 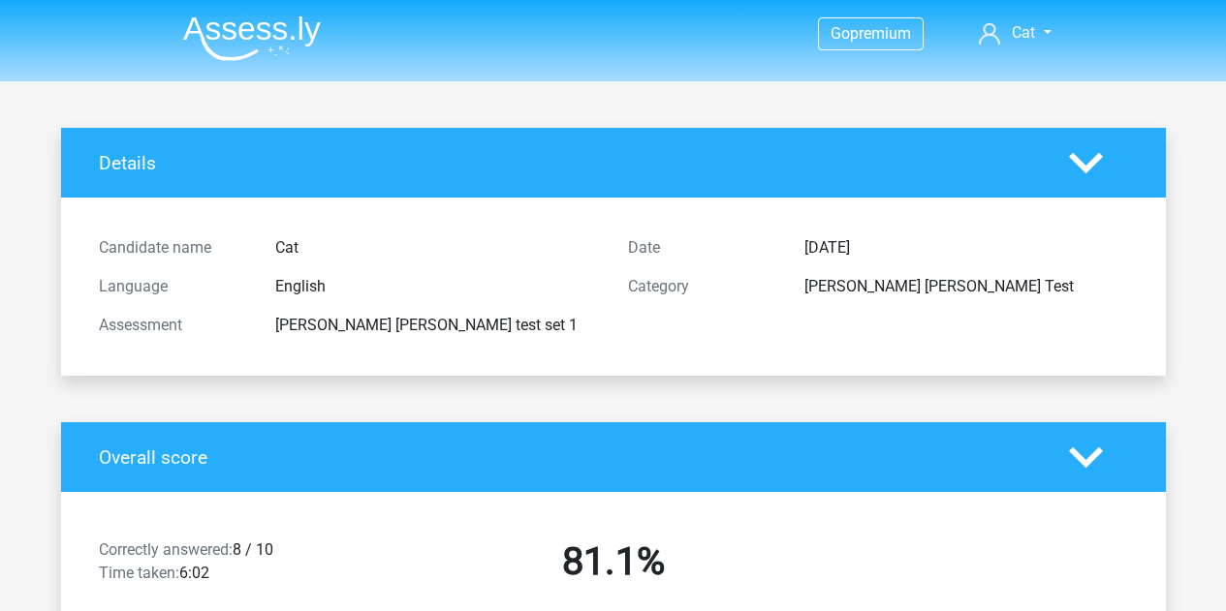 What do you see at coordinates (569, 163) in the screenshot?
I see `h4: Details` at bounding box center [569, 163].